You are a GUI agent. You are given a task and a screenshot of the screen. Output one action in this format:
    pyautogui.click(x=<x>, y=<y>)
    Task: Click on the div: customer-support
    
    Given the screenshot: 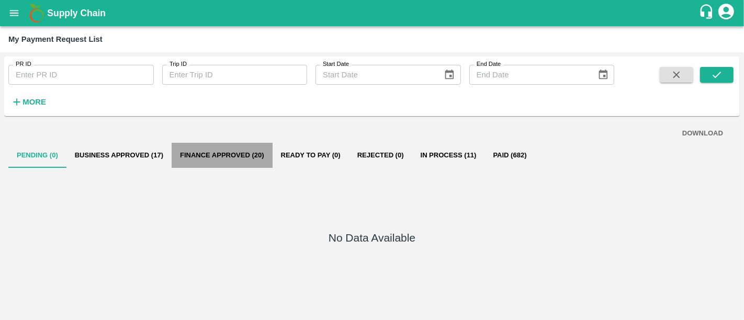 What is the action you would take?
    pyautogui.click(x=708, y=13)
    